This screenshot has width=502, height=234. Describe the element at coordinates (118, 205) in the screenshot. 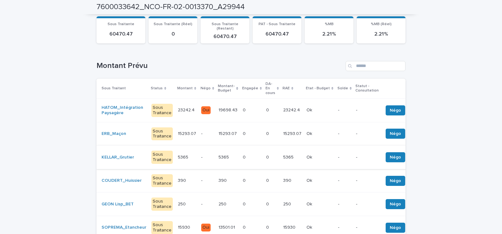

I see `a: GEON Lisp_BET` at that location.